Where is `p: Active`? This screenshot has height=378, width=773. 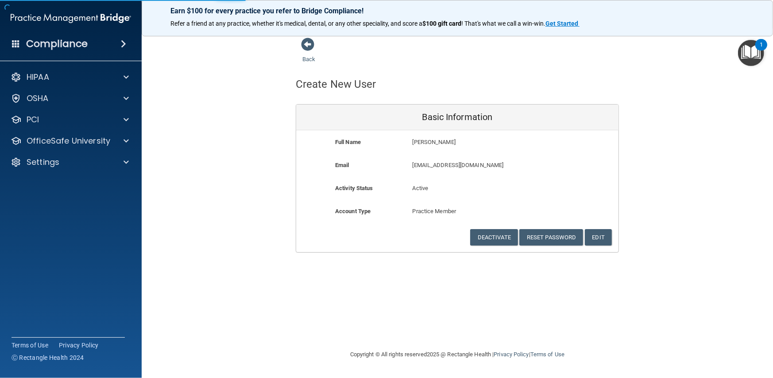 p: Active is located at coordinates (457, 188).